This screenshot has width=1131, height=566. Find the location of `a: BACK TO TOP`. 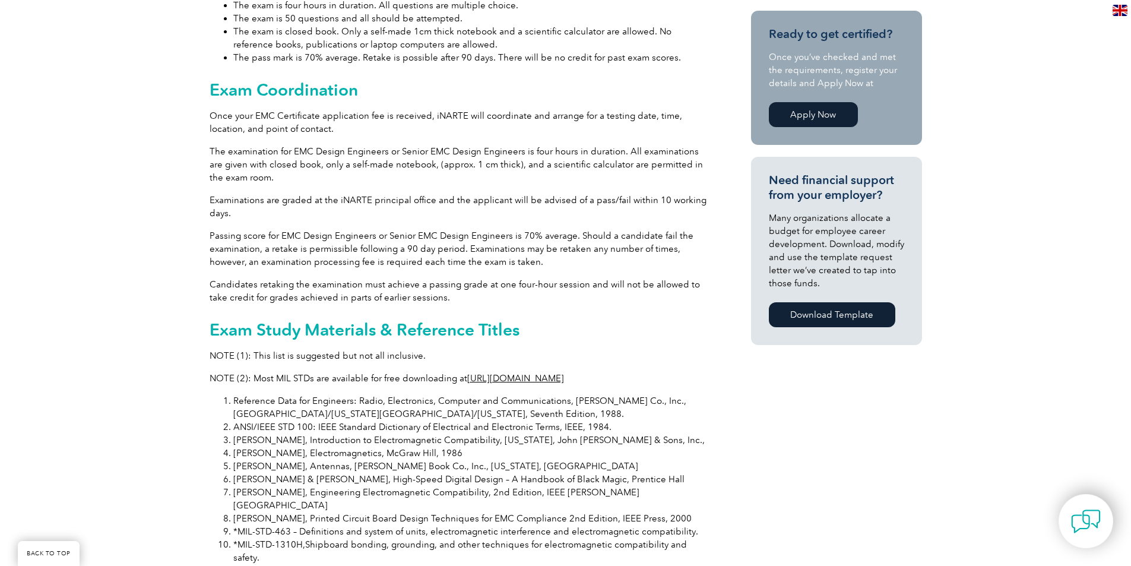

a: BACK TO TOP is located at coordinates (49, 553).